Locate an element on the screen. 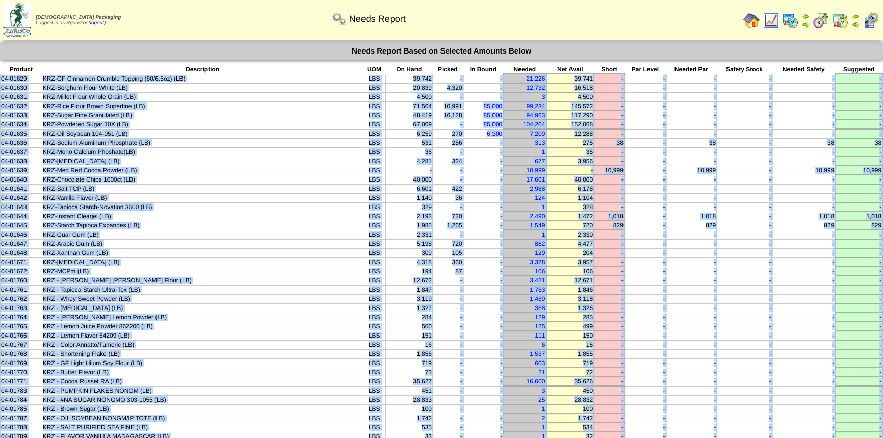 Image resolution: width=883 pixels, height=438 pixels. td: KRZ-Med Red Cocoa Powder (LB) is located at coordinates (202, 170).